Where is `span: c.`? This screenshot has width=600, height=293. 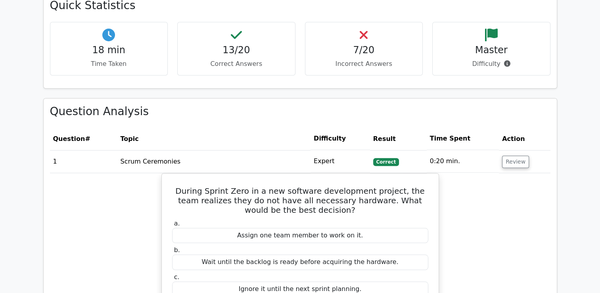 span: c. is located at coordinates (177, 276).